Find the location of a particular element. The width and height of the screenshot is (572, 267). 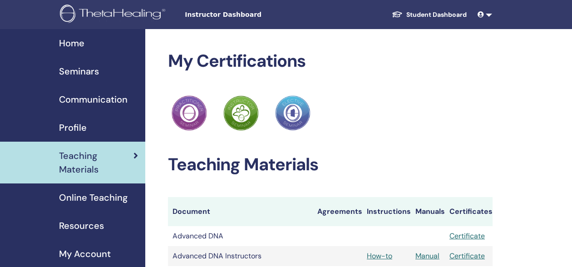

span: Teaching Materials is located at coordinates (96, 163).